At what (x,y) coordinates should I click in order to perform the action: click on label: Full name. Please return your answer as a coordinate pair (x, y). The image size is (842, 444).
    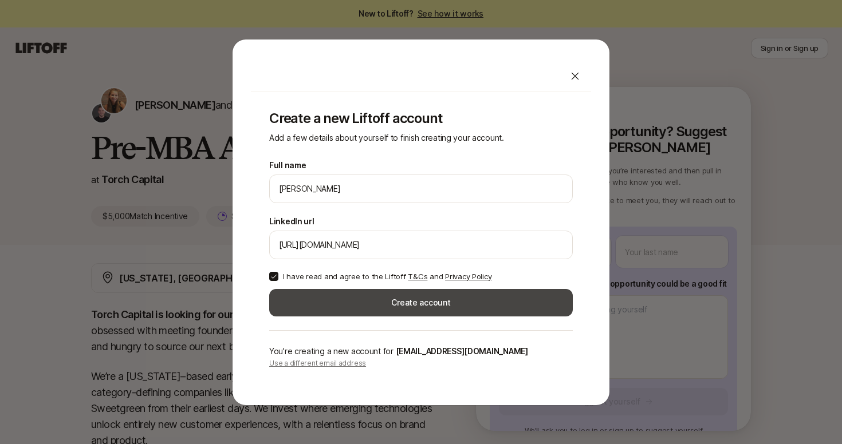
    Looking at the image, I should click on (288, 166).